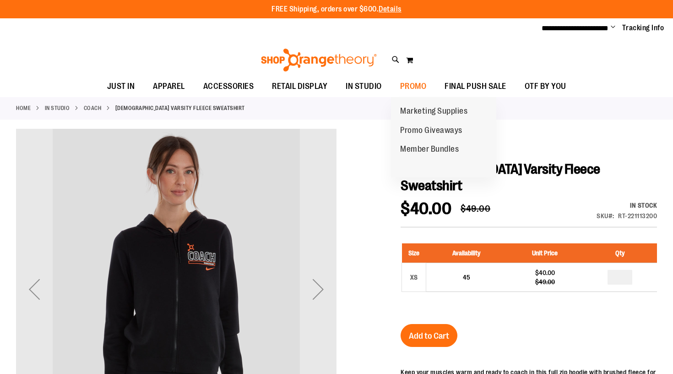 The width and height of the screenshot is (673, 374). I want to click on th: Size, so click(414, 253).